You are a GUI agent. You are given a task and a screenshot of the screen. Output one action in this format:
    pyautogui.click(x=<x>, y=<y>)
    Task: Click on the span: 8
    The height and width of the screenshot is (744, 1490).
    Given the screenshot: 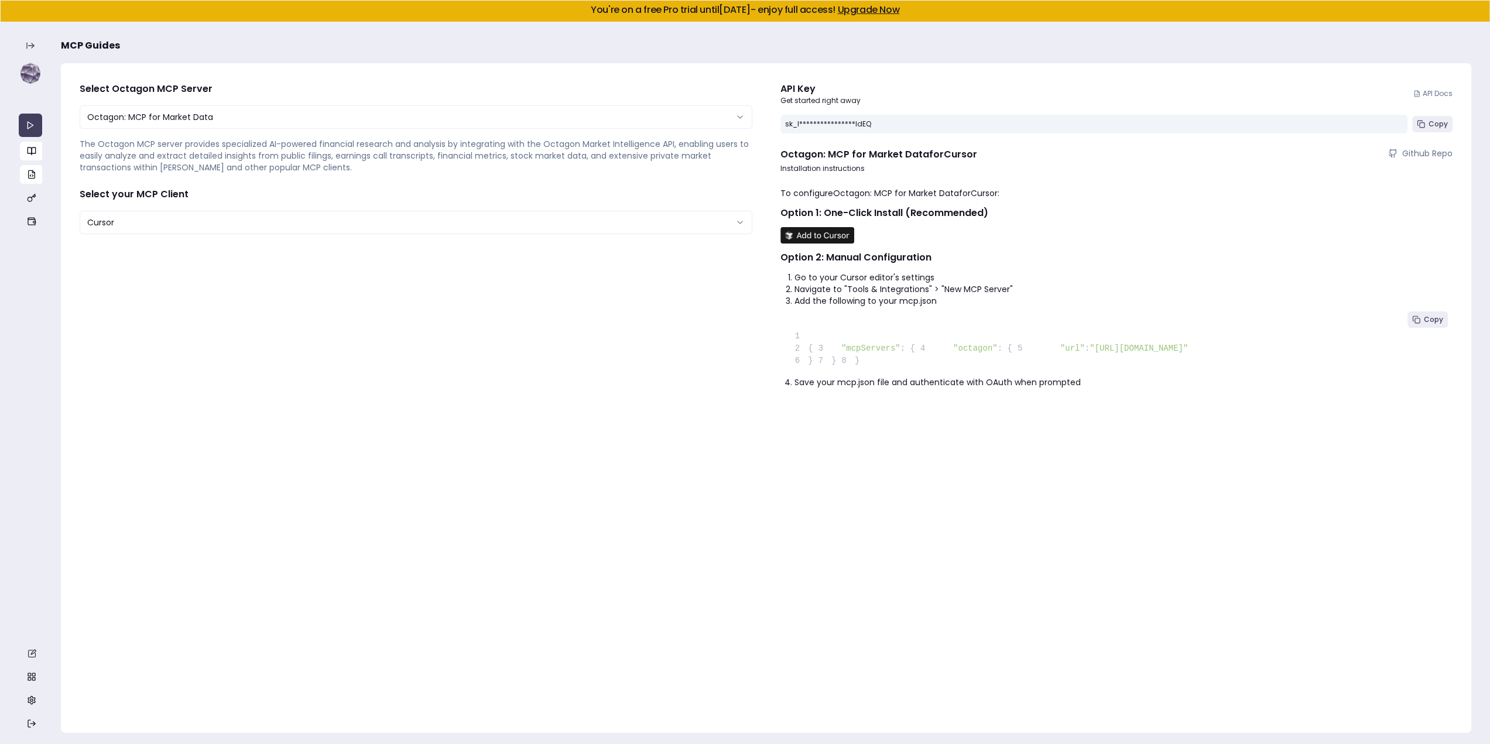 What is the action you would take?
    pyautogui.click(x=845, y=361)
    